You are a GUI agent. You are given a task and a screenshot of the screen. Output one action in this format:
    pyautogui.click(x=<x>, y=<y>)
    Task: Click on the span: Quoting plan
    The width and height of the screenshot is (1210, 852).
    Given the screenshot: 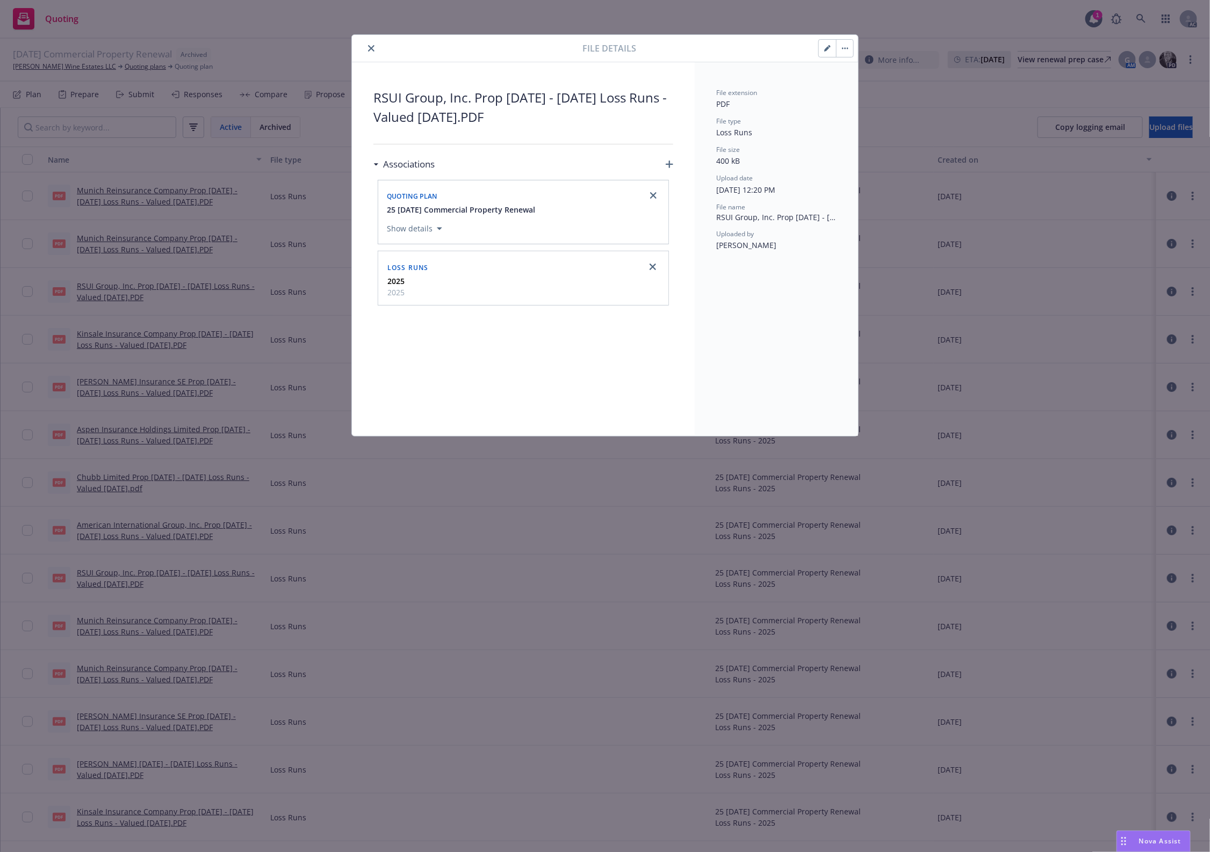 What is the action you would take?
    pyautogui.click(x=412, y=196)
    